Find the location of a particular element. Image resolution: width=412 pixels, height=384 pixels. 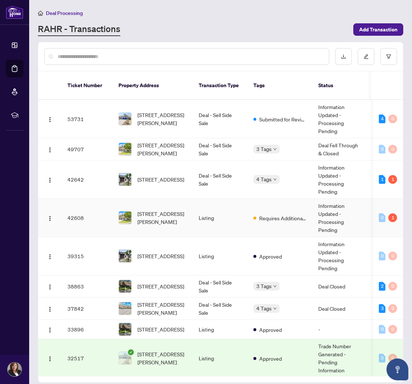

td: 42608 is located at coordinates (87, 218).